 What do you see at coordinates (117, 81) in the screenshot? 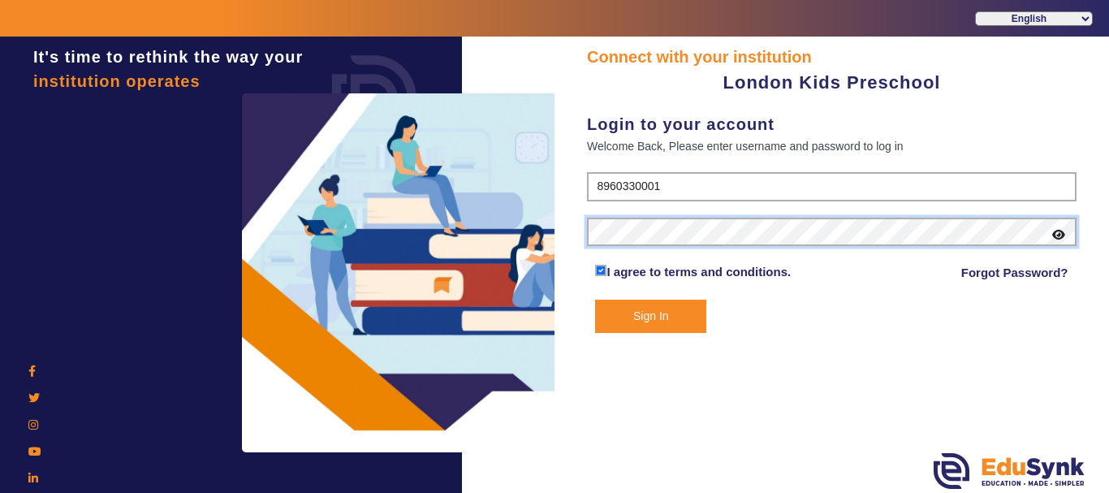
I see `span: institution operates` at bounding box center [117, 81].